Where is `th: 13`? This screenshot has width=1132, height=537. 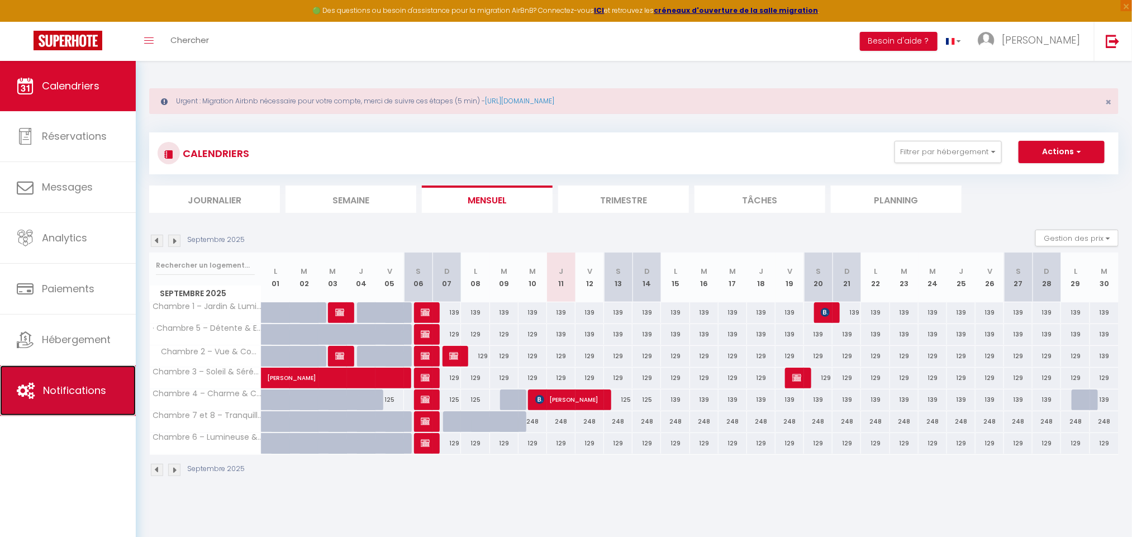
th: 13 is located at coordinates (618, 277).